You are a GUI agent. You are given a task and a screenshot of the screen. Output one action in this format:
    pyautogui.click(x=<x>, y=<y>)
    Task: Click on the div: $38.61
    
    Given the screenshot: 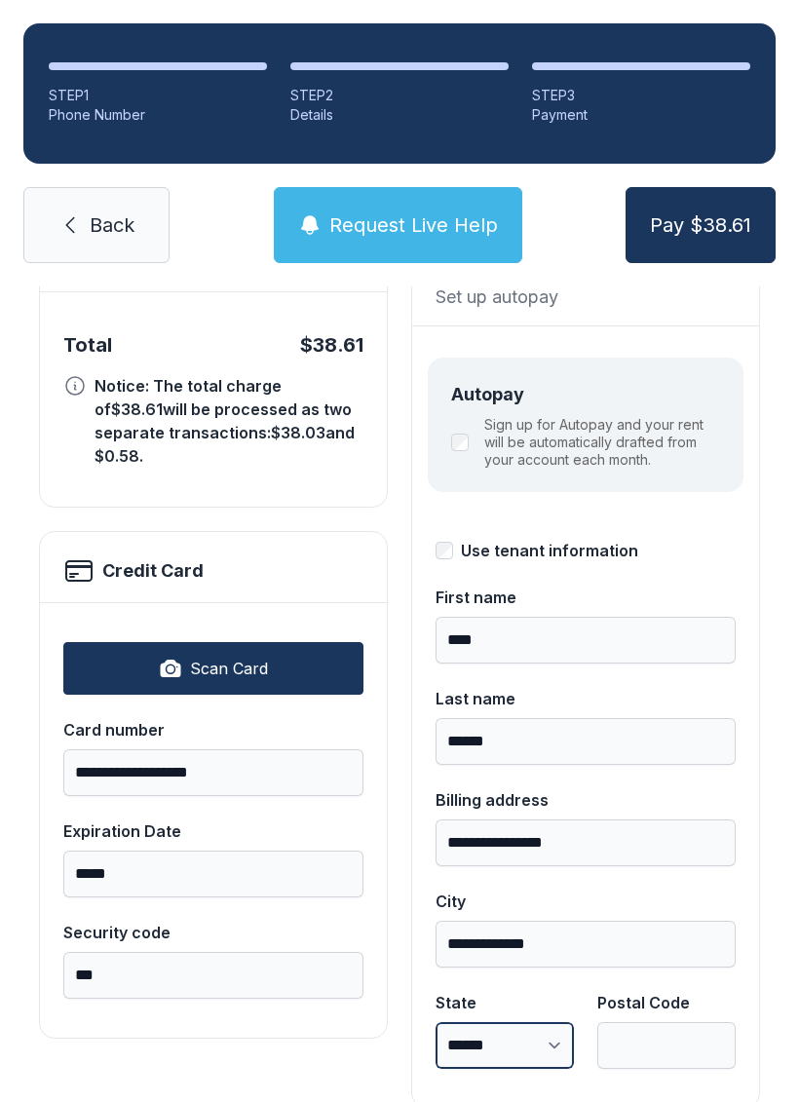 What is the action you would take?
    pyautogui.click(x=331, y=345)
    